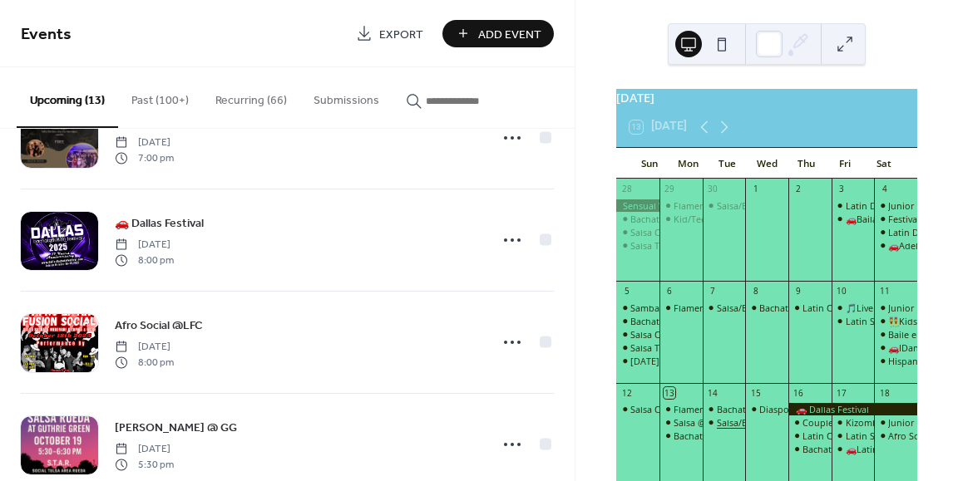  Describe the element at coordinates (627, 393) in the screenshot. I see `div: 12` at that location.